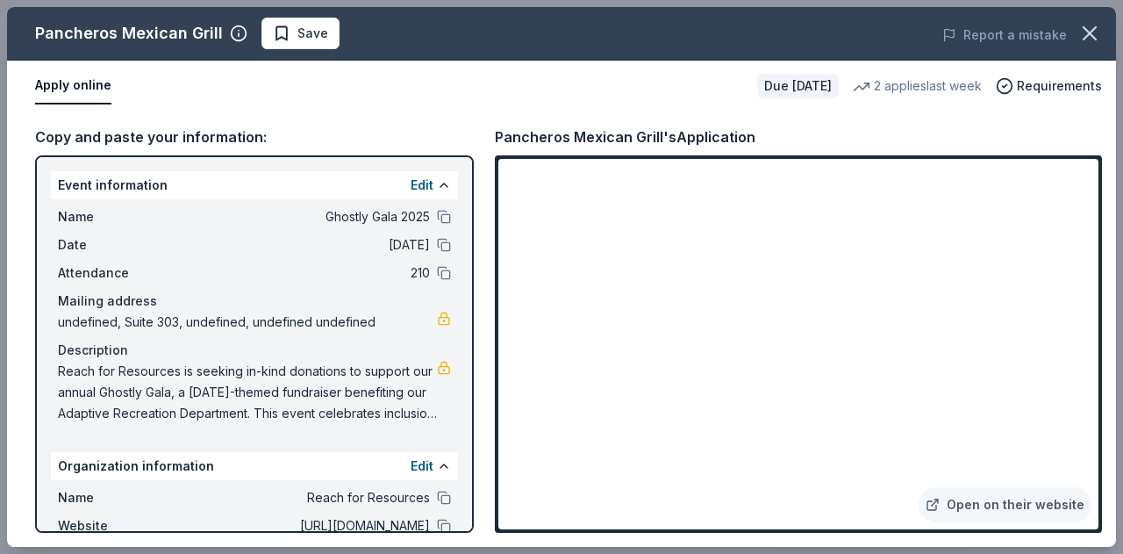 This screenshot has height=554, width=1123. Describe the element at coordinates (1005, 505) in the screenshot. I see `a: Open on their website` at that location.